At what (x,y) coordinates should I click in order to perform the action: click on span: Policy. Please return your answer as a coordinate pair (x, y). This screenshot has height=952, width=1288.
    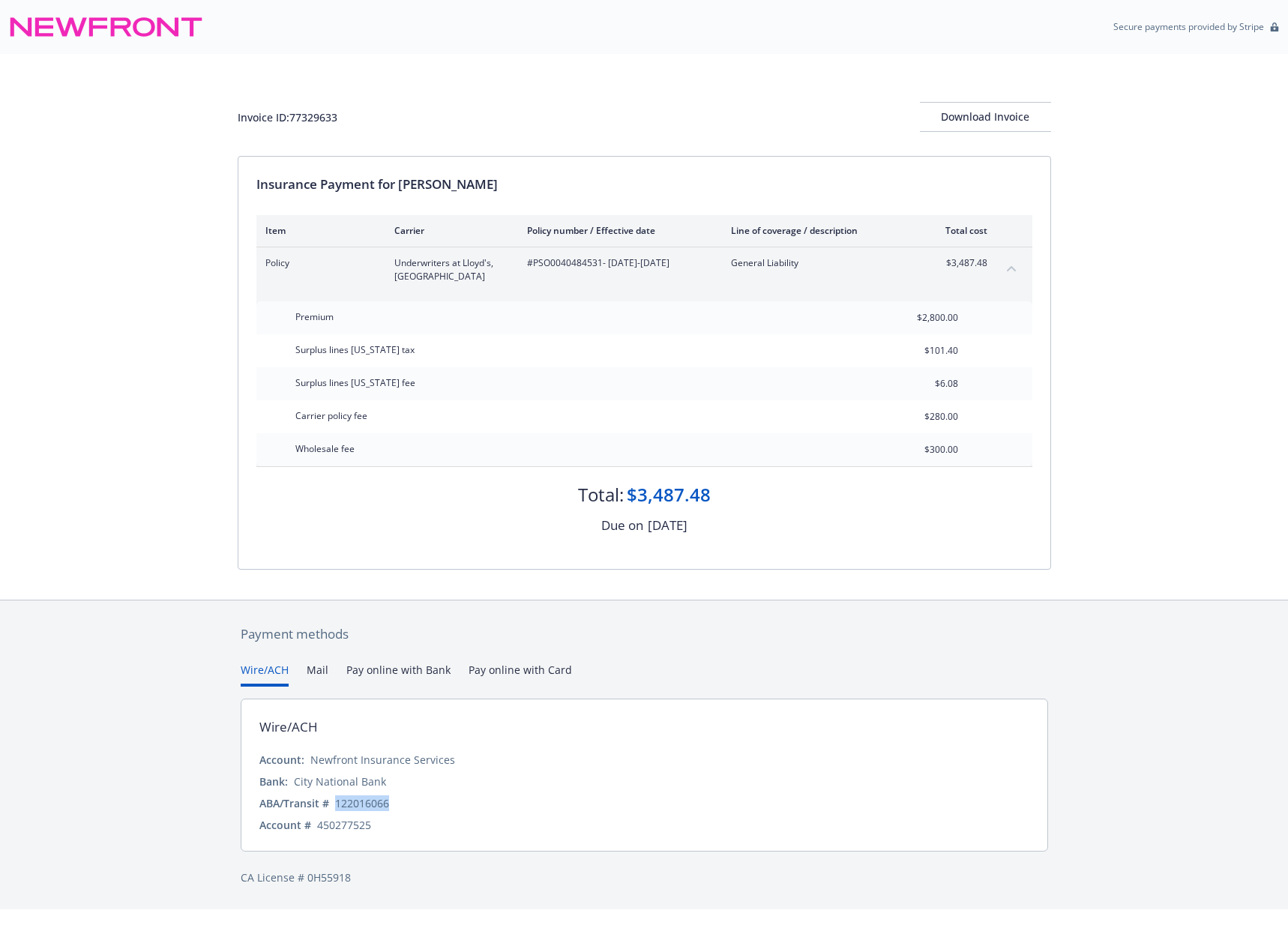
    Looking at the image, I should click on (318, 263).